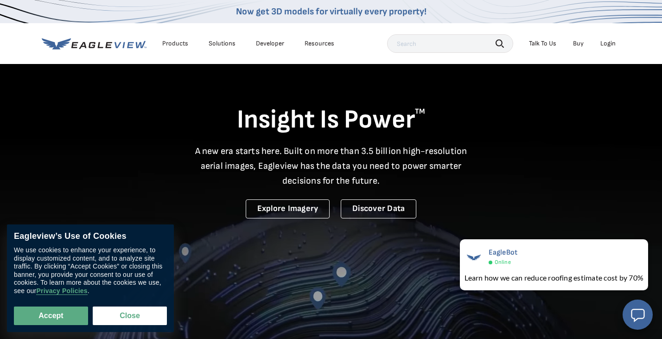 The width and height of the screenshot is (662, 339). I want to click on img: EagleBot, so click(473, 257).